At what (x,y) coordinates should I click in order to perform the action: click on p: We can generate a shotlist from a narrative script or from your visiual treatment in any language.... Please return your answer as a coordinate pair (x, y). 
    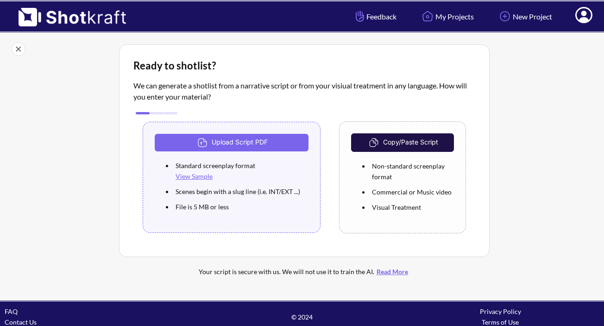
    Looking at the image, I should click on (304, 91).